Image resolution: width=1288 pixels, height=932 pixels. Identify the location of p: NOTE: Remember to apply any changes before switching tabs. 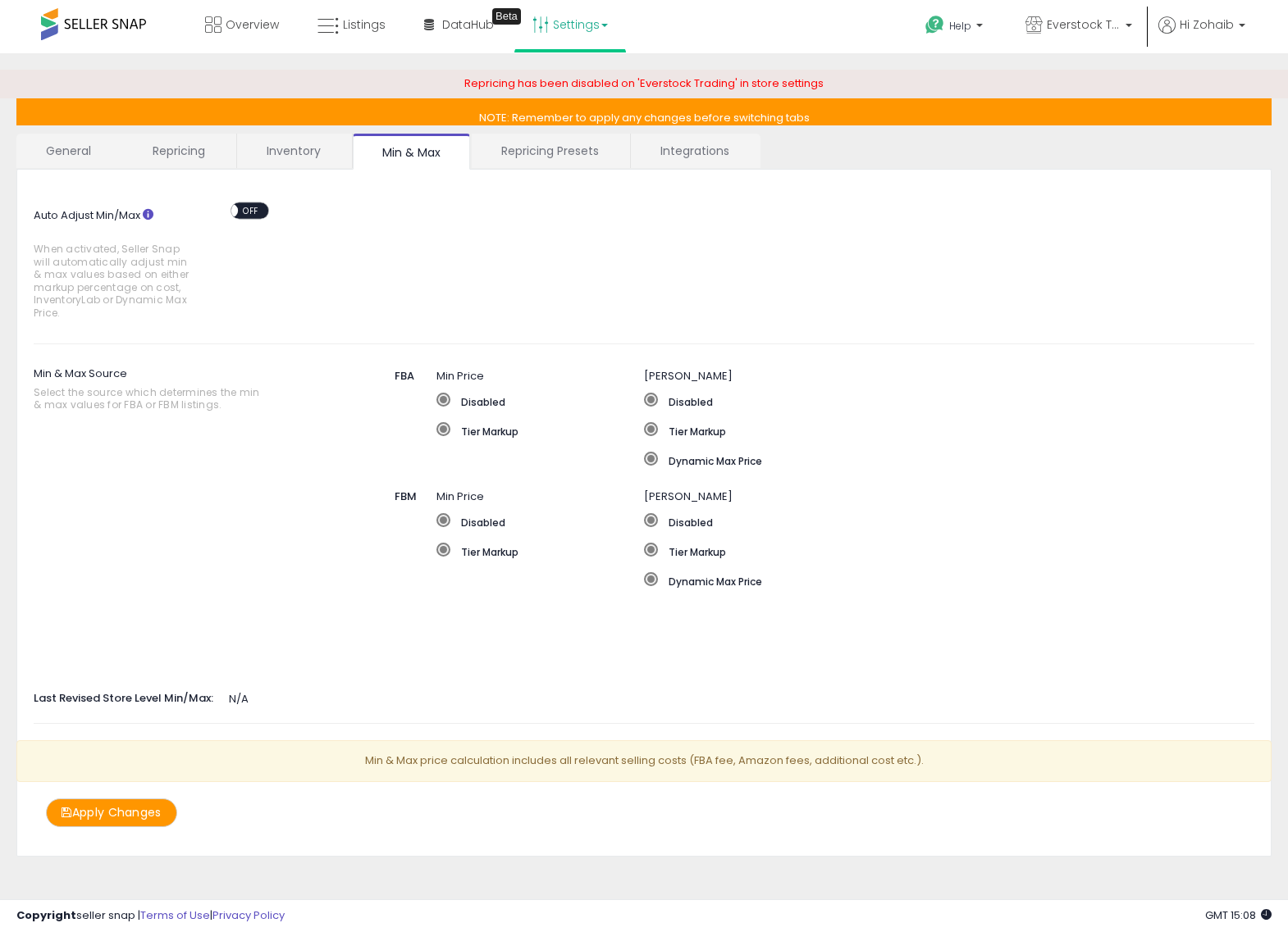
(644, 111).